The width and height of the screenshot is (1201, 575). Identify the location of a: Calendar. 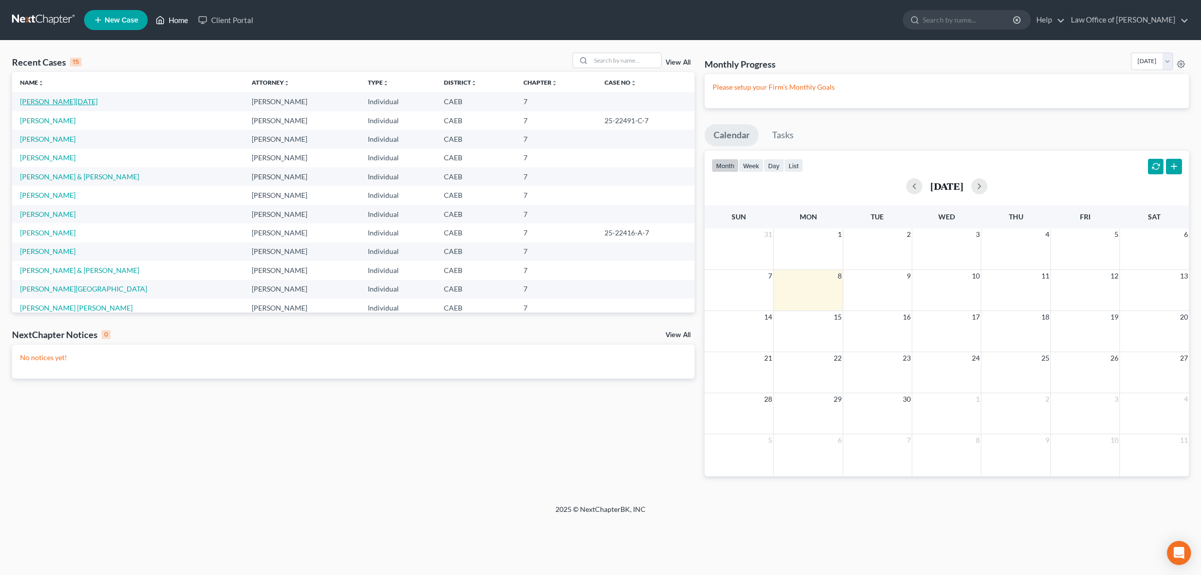
(732, 135).